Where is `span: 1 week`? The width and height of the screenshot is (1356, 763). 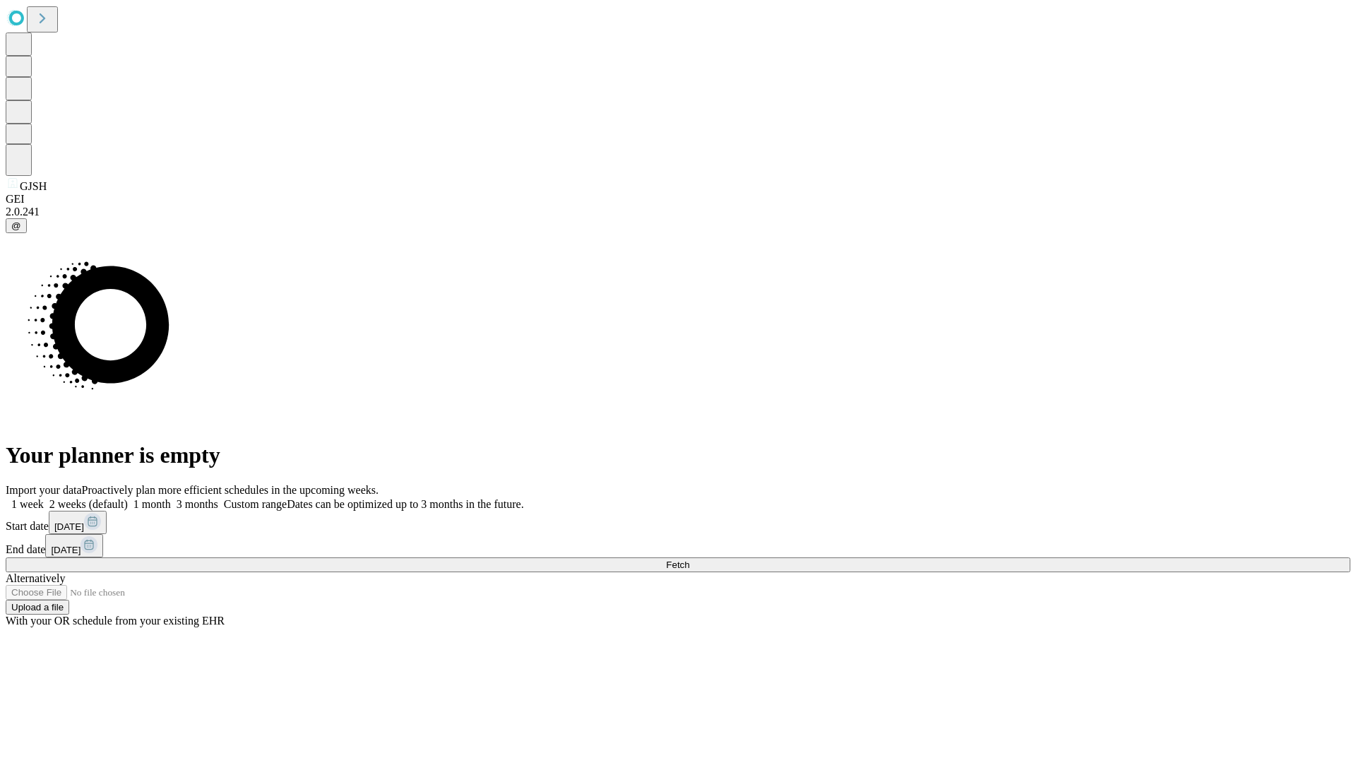 span: 1 week is located at coordinates (28, 504).